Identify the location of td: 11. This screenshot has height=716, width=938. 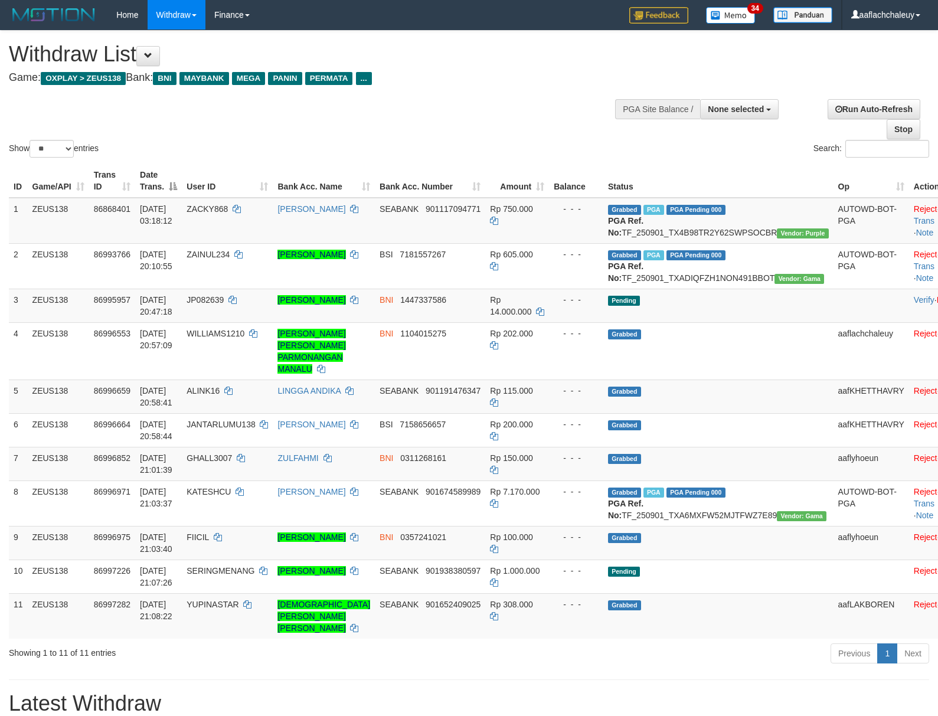
(18, 616).